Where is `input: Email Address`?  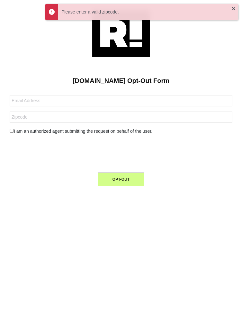
input: Email Address is located at coordinates (121, 100).